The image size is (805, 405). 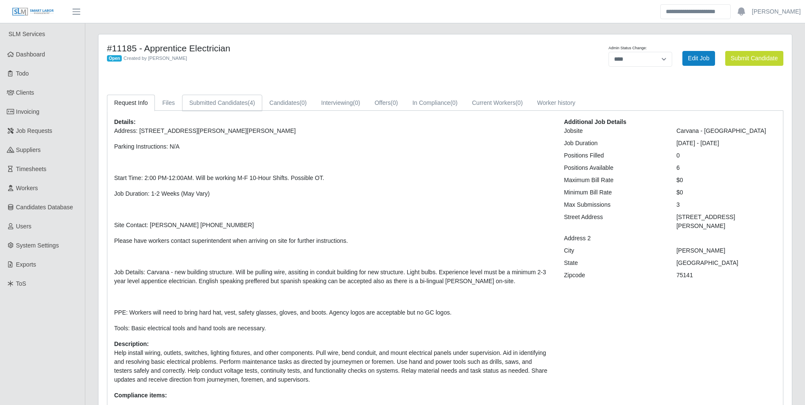 I want to click on a: Files, so click(x=169, y=103).